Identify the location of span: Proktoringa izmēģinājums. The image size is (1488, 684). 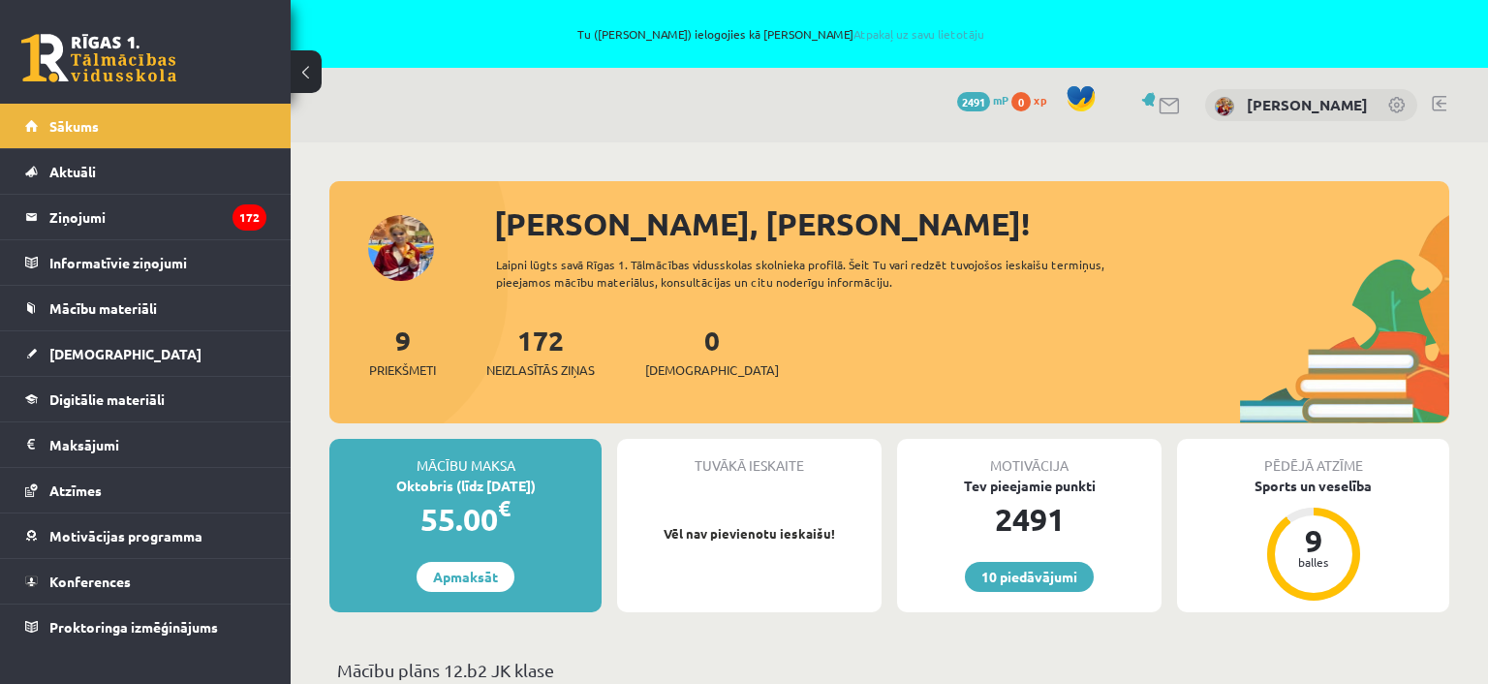
(134, 627).